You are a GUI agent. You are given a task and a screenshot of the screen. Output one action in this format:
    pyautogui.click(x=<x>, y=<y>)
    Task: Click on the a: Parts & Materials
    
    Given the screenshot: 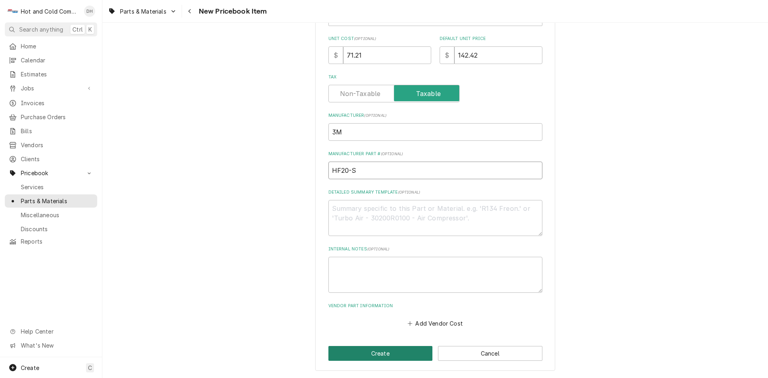 What is the action you would take?
    pyautogui.click(x=51, y=201)
    